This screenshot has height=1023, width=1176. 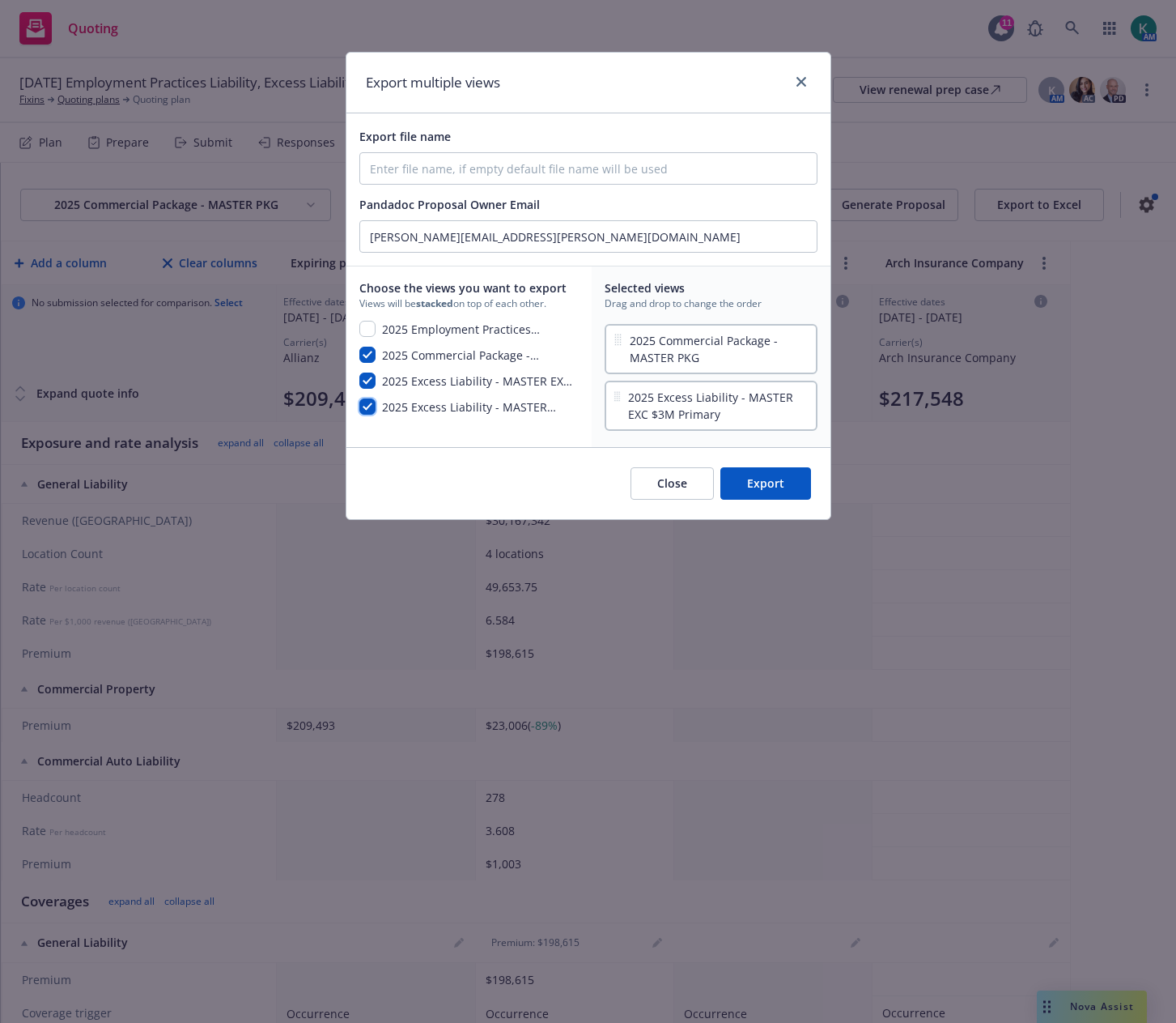 I want to click on h1: Export multiple views, so click(x=433, y=82).